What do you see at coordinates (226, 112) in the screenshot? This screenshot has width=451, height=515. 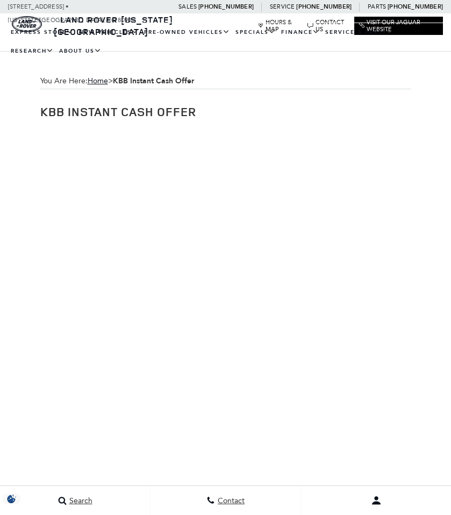 I see `h1: KBB Instant Cash Offer` at bounding box center [226, 112].